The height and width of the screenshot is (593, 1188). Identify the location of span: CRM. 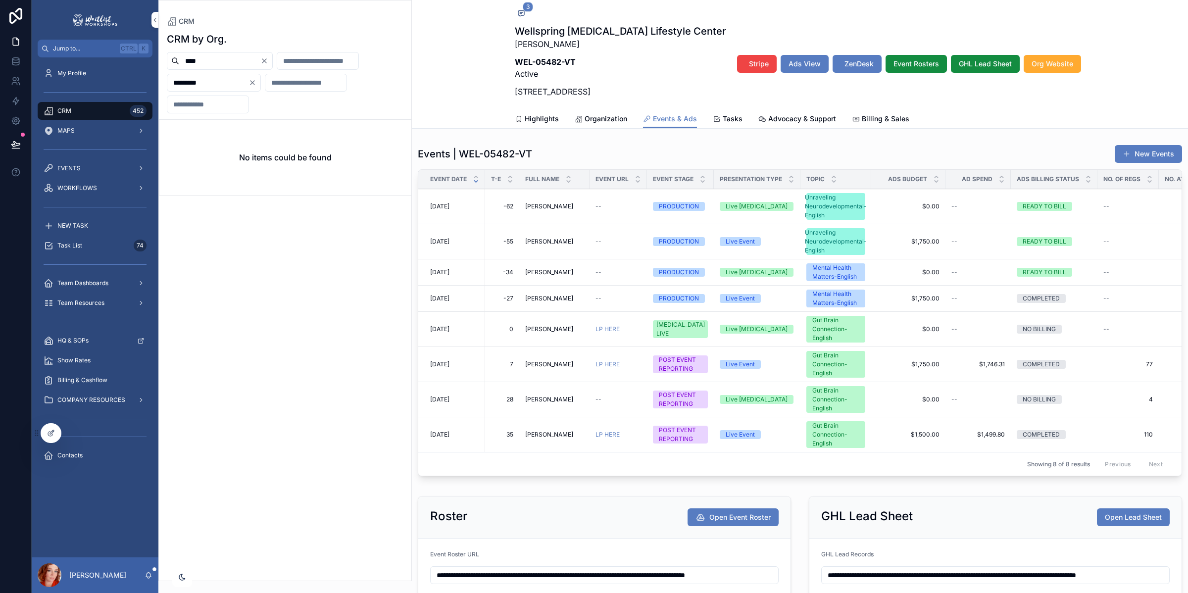
(64, 111).